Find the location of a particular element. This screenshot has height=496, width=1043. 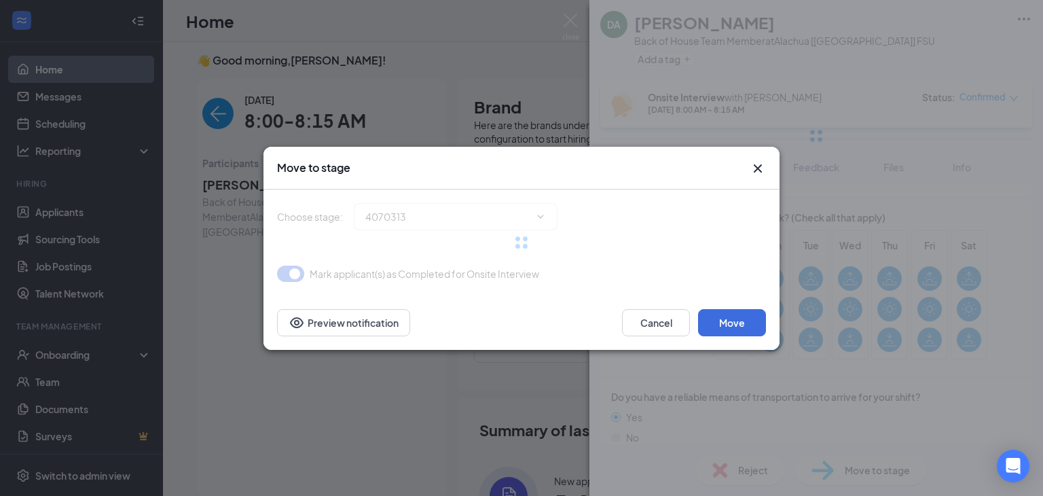

svg: Cross is located at coordinates (758, 168).